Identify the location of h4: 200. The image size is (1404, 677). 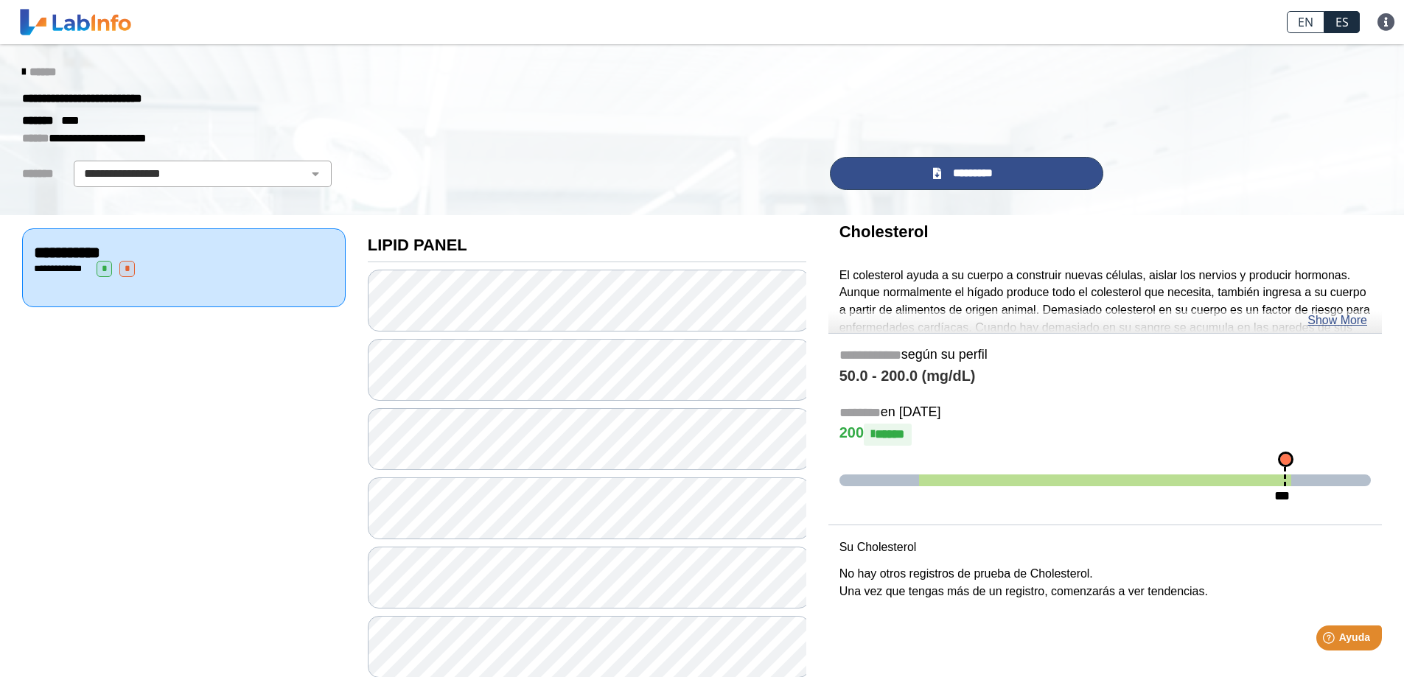
(1105, 435).